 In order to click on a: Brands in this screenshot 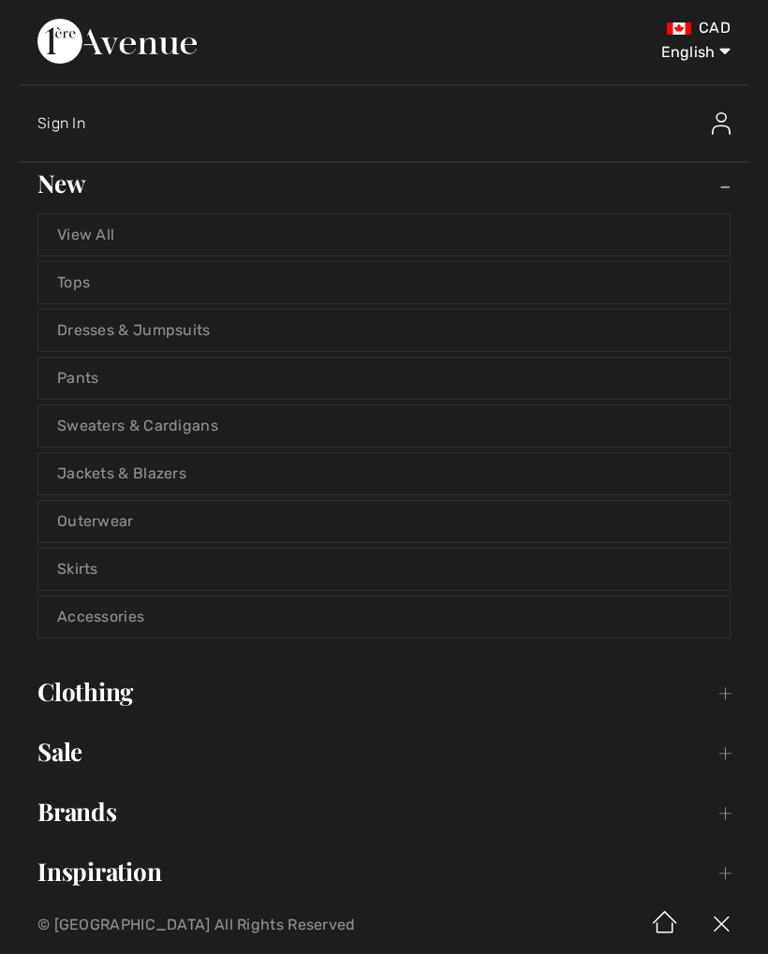, I will do `click(384, 812)`.